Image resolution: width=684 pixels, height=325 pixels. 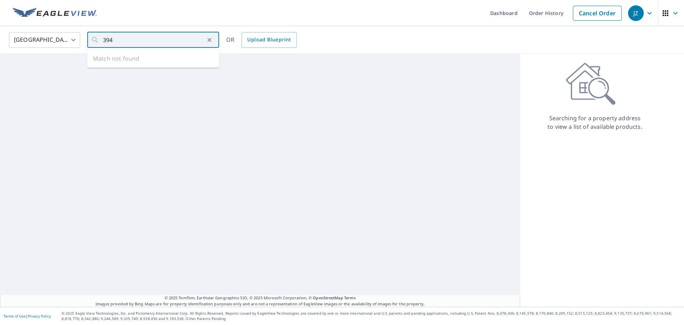 I want to click on a: Terms, so click(x=350, y=297).